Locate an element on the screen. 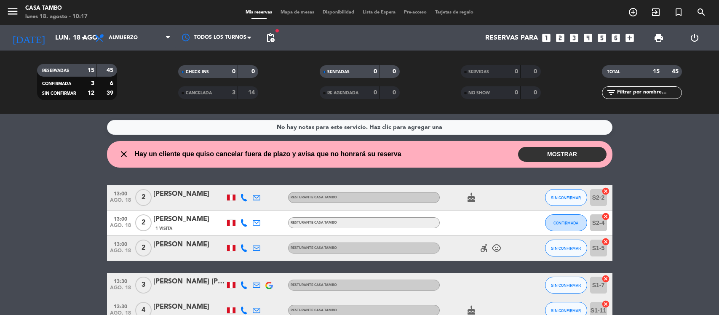  i: looks_4 is located at coordinates (588, 38).